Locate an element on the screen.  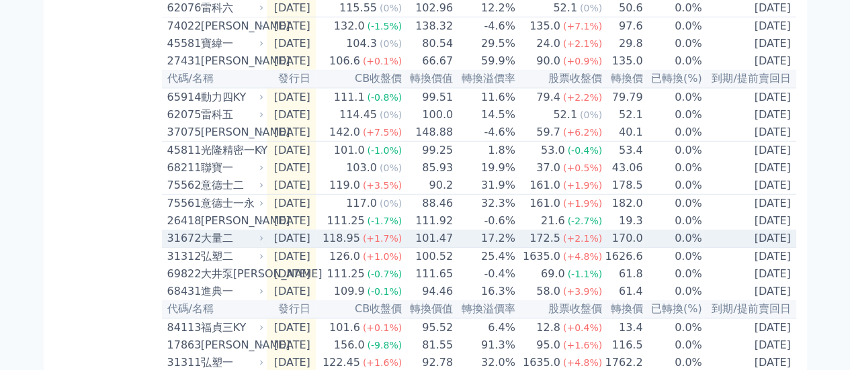
td: 29.5% is located at coordinates (484, 44).